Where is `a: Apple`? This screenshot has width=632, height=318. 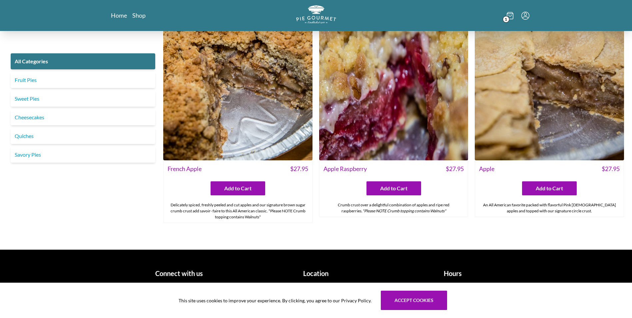 a: Apple is located at coordinates (549, 86).